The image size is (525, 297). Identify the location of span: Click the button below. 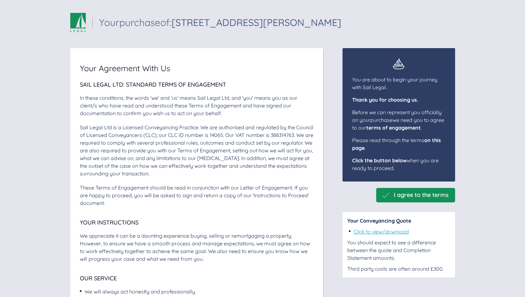
(379, 160).